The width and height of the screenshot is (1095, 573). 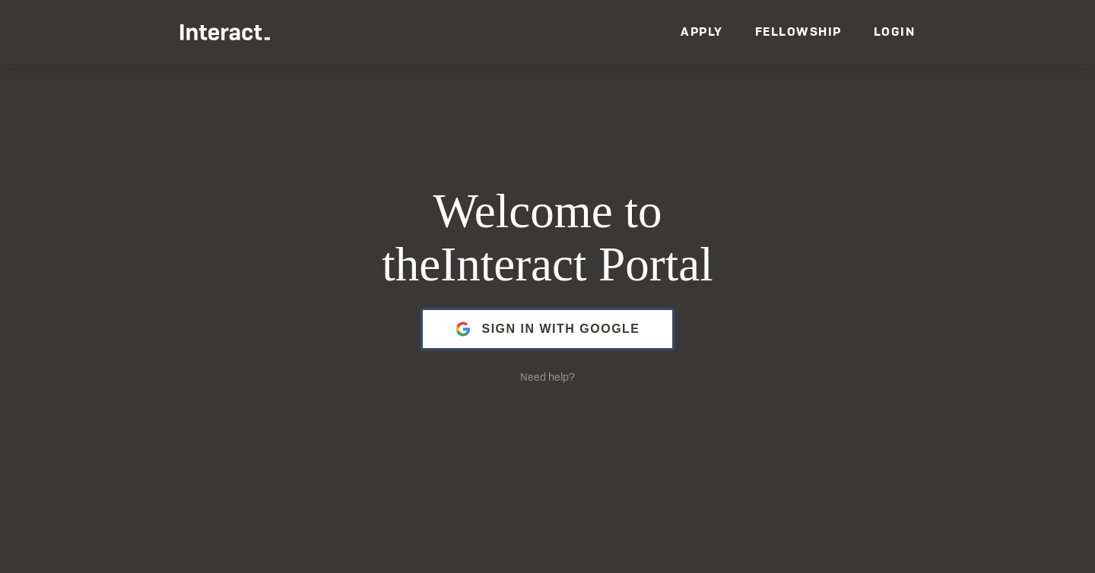 What do you see at coordinates (894, 31) in the screenshot?
I see `a: Login` at bounding box center [894, 31].